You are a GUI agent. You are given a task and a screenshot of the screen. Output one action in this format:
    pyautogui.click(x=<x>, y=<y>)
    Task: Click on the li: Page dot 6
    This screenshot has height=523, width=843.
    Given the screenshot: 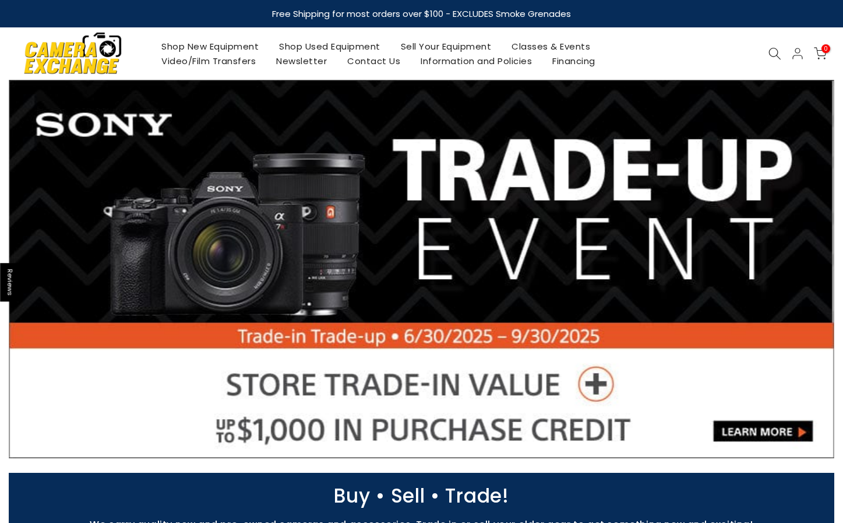 What is the action you would take?
    pyautogui.click(x=452, y=442)
    